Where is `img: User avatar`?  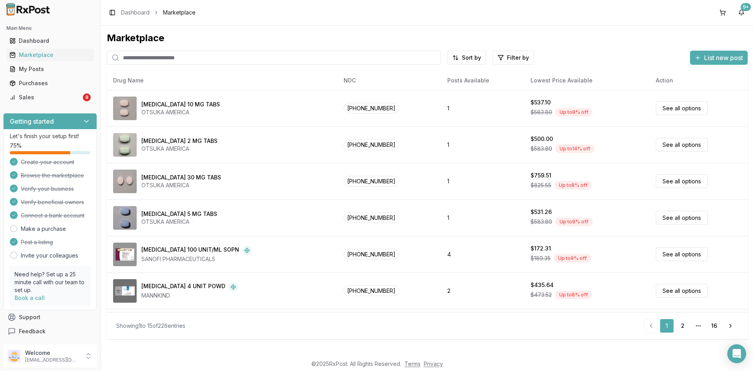
img: User avatar is located at coordinates (14, 356).